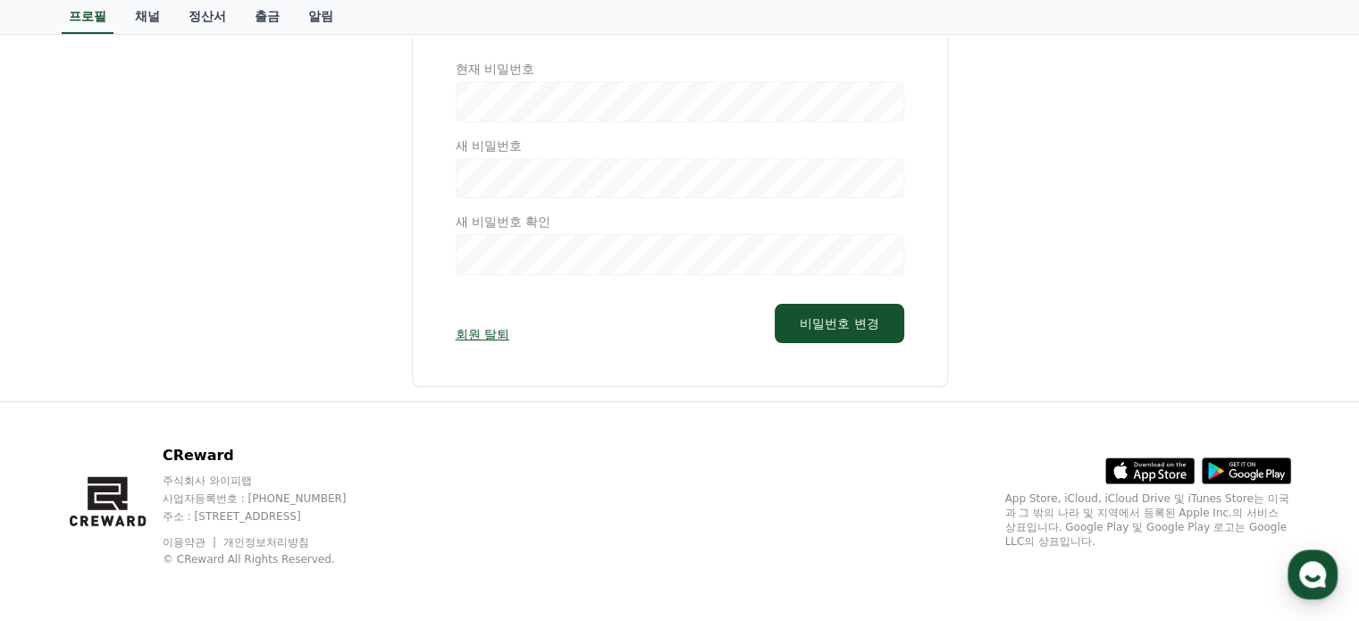  Describe the element at coordinates (62, 495) in the screenshot. I see `a: 홈` at that location.